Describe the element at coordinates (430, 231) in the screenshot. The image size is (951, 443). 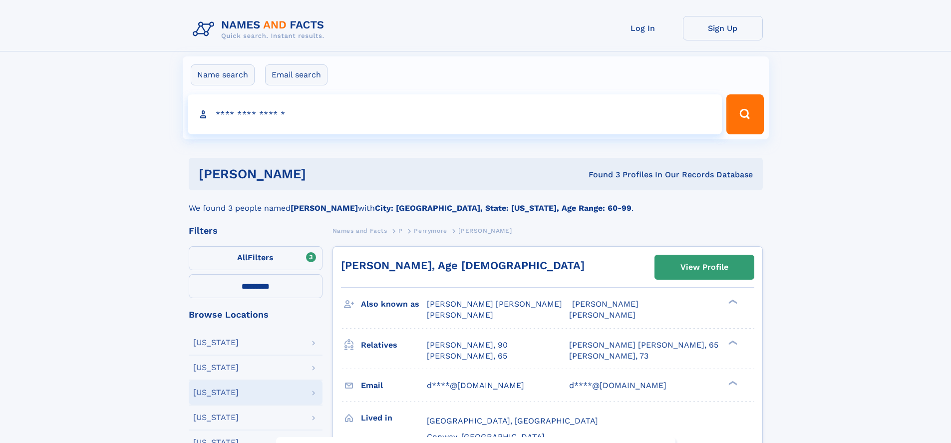
I see `span: Perrymore` at that location.